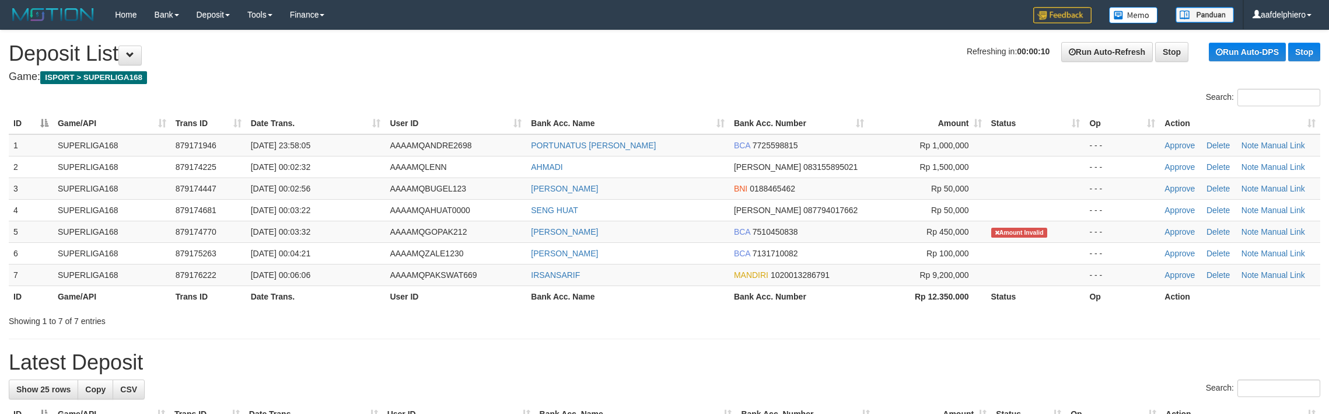 This screenshot has height=414, width=1329. Describe the element at coordinates (628, 123) in the screenshot. I see `th: Bank Acc. Name: activate to sort column ascending` at that location.